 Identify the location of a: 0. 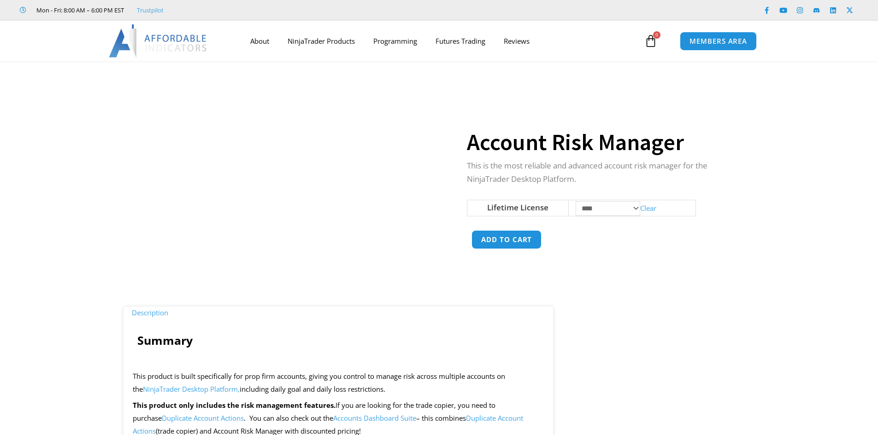
(650, 41).